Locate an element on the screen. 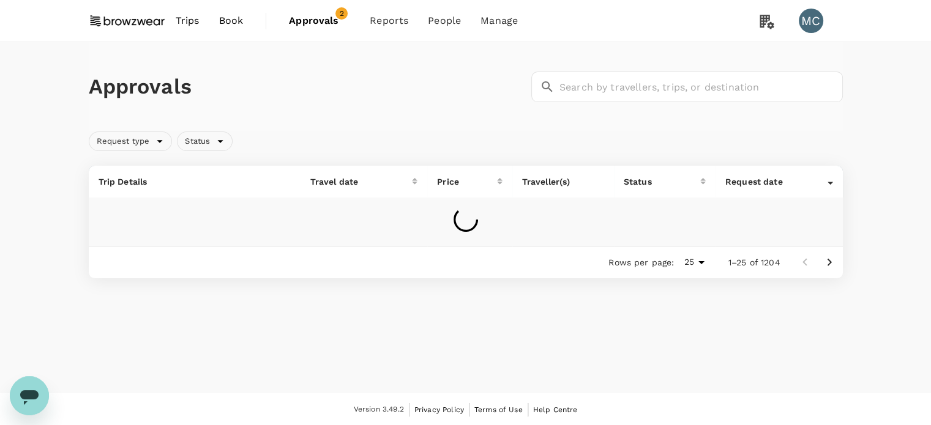 Image resolution: width=931 pixels, height=425 pixels. p: Traveller(s) is located at coordinates (563, 182).